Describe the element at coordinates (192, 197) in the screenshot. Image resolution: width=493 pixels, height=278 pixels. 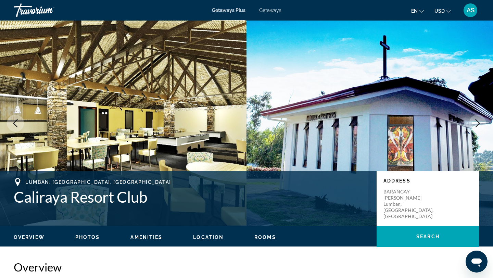
I see `h1: Caliraya Resort Club` at that location.